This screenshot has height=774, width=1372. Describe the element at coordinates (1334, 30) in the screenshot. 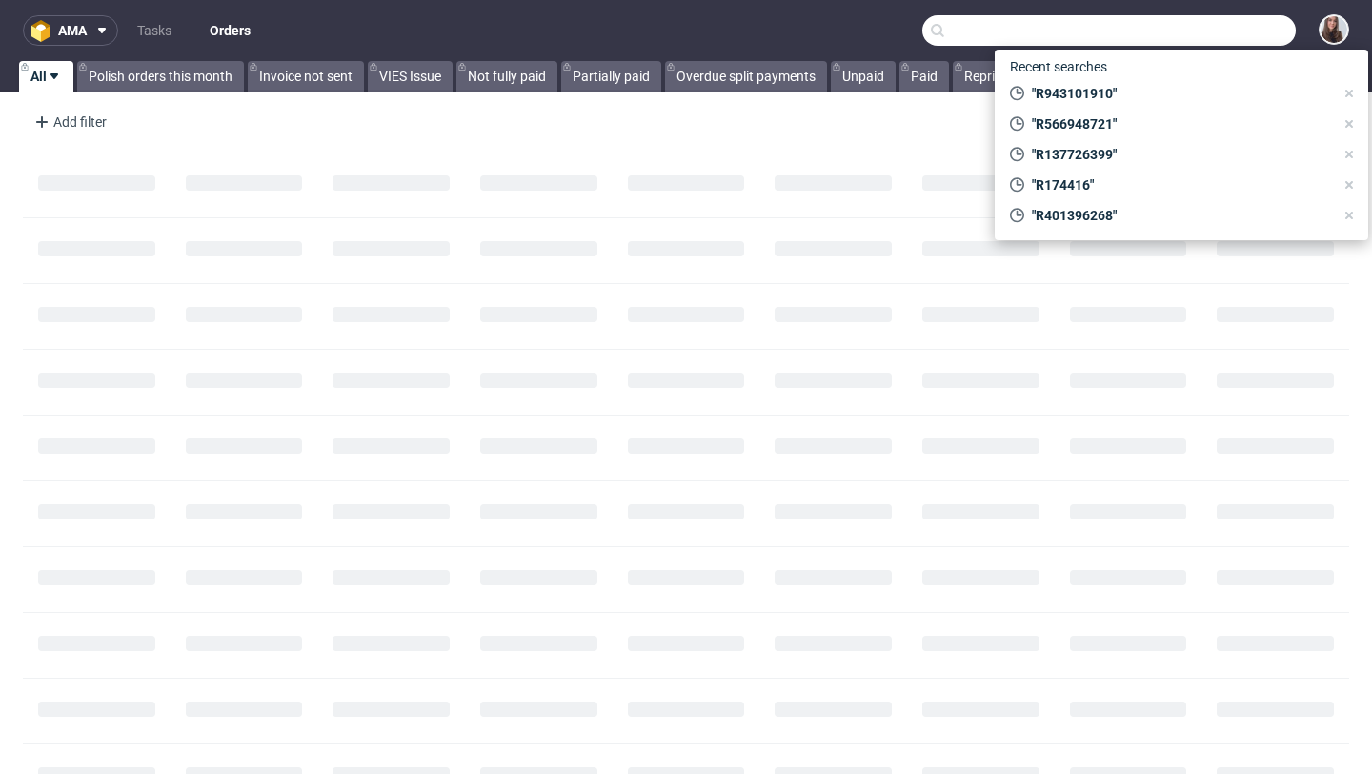

I see `img: Sandra Beśka` at that location.